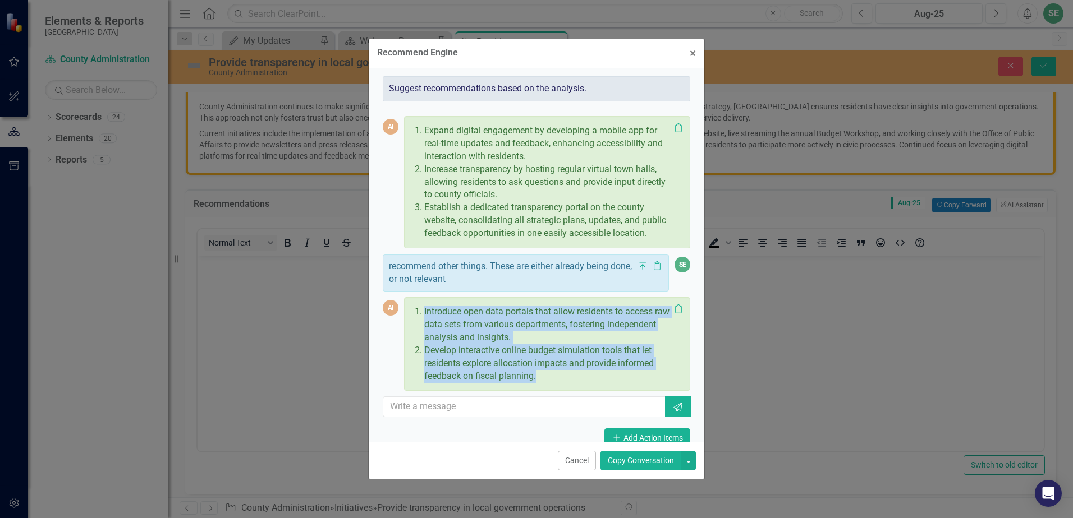  Describe the element at coordinates (417, 53) in the screenshot. I see `div: Recommend Engine` at that location.